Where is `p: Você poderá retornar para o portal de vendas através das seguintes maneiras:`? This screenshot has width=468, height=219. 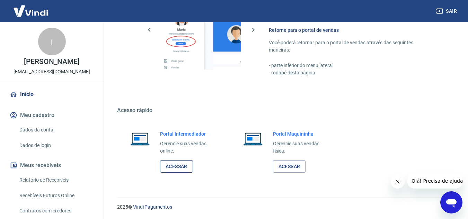
p: Você poderá retornar para o portal de vendas através das seguintes maneiras: is located at coordinates (351, 46).